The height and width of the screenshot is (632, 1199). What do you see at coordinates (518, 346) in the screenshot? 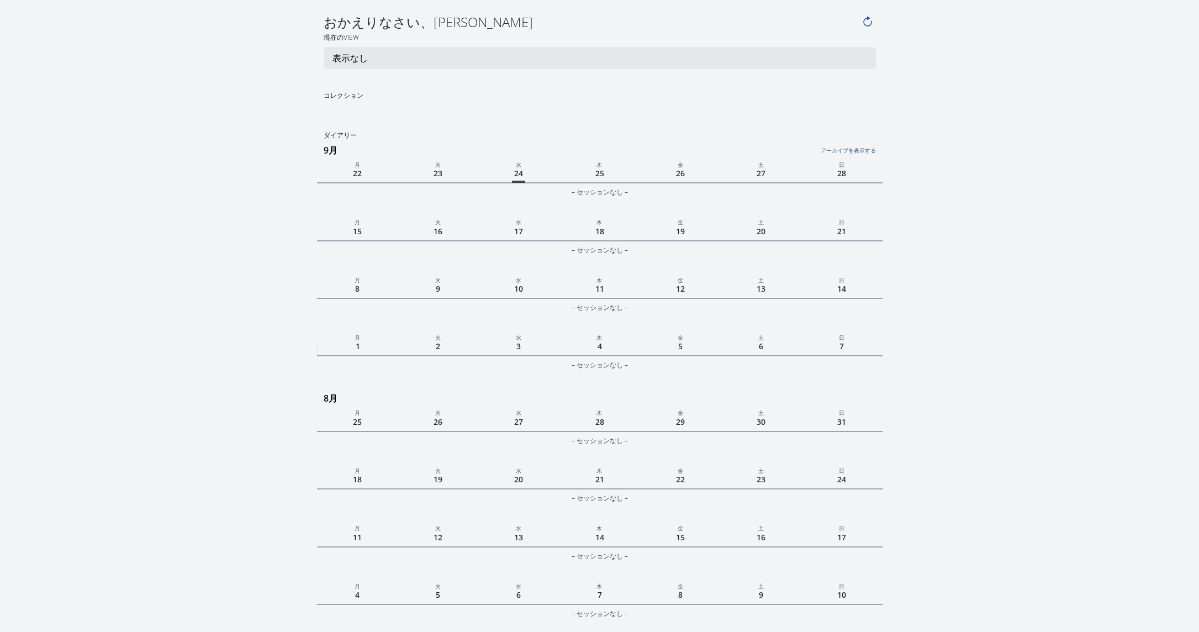
I see `span: 3` at bounding box center [518, 346].